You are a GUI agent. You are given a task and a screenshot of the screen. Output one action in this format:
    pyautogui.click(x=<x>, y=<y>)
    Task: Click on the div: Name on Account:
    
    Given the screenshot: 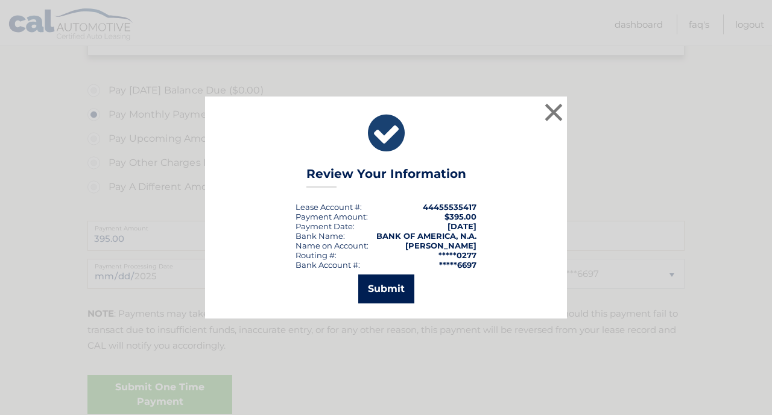 What is the action you would take?
    pyautogui.click(x=332, y=246)
    